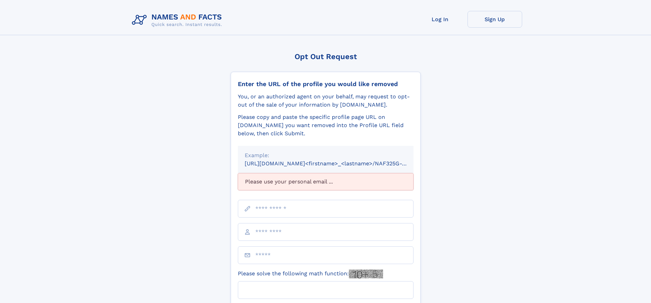 The height and width of the screenshot is (303, 651). What do you see at coordinates (310, 274) in the screenshot?
I see `label: Please solve the following math function:` at bounding box center [310, 274].